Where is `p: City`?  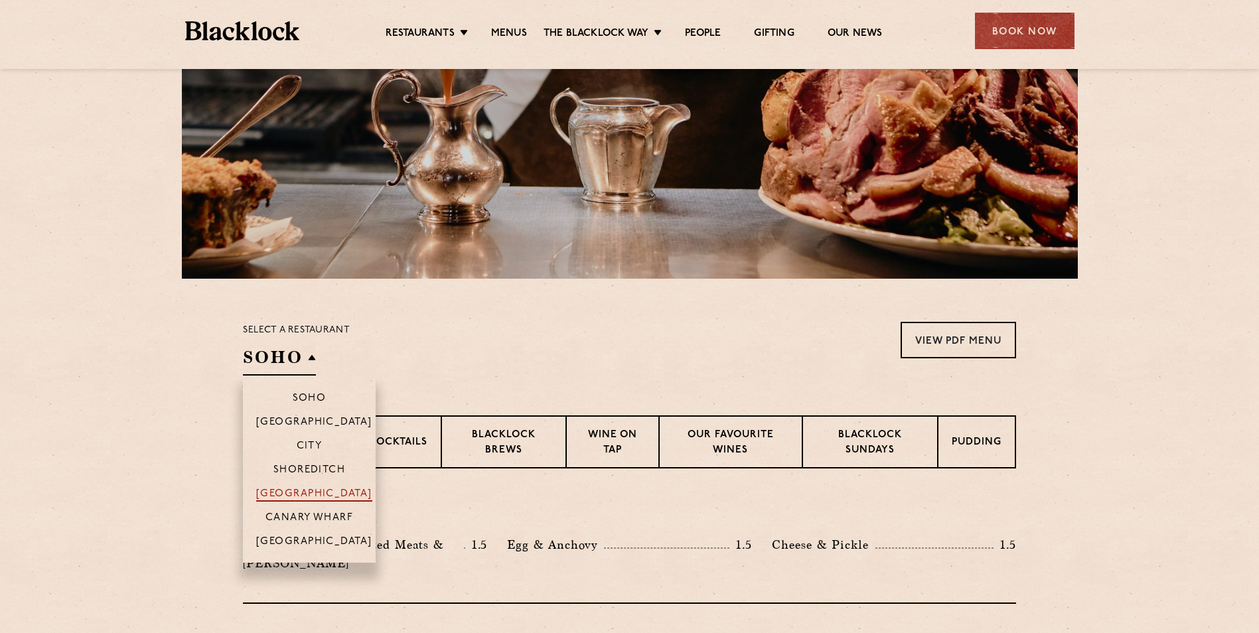
p: City is located at coordinates (309, 447).